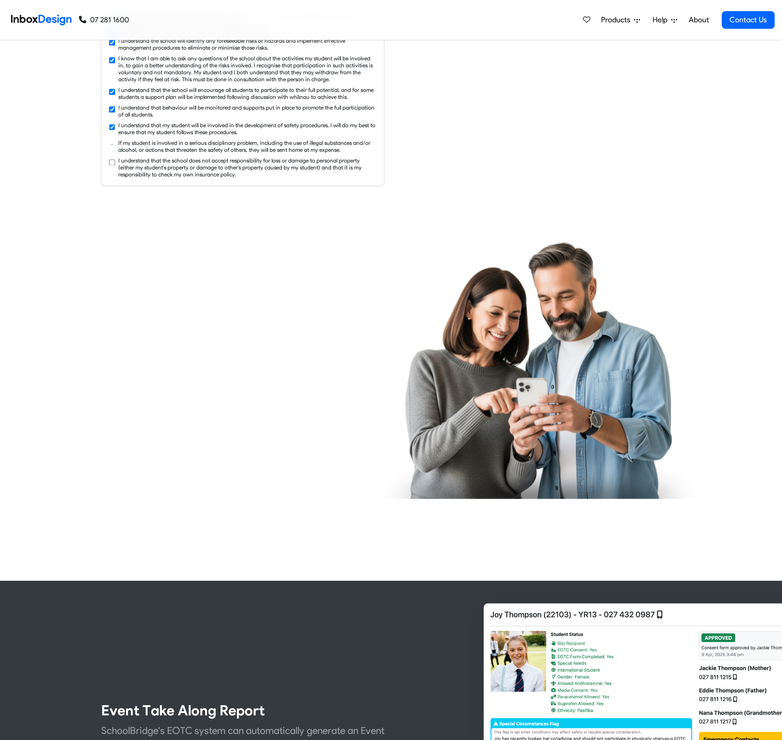  I want to click on a: Contact Us, so click(748, 20).